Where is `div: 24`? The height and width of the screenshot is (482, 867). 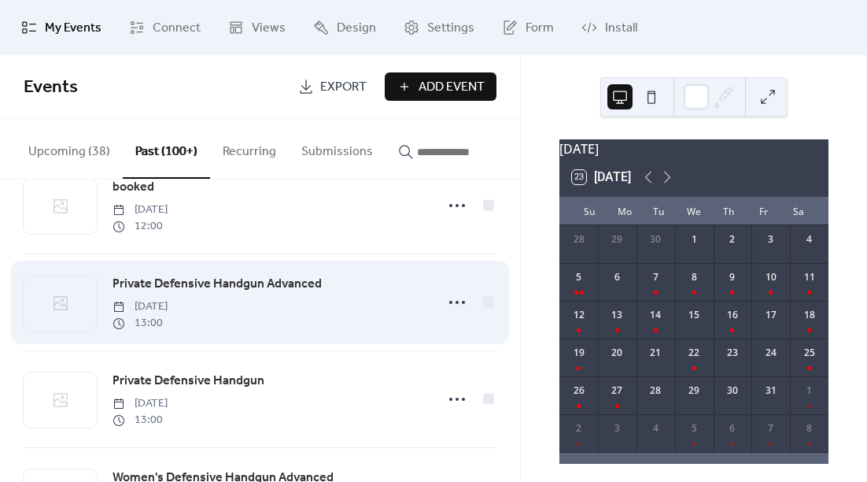
div: 24 is located at coordinates (771, 353).